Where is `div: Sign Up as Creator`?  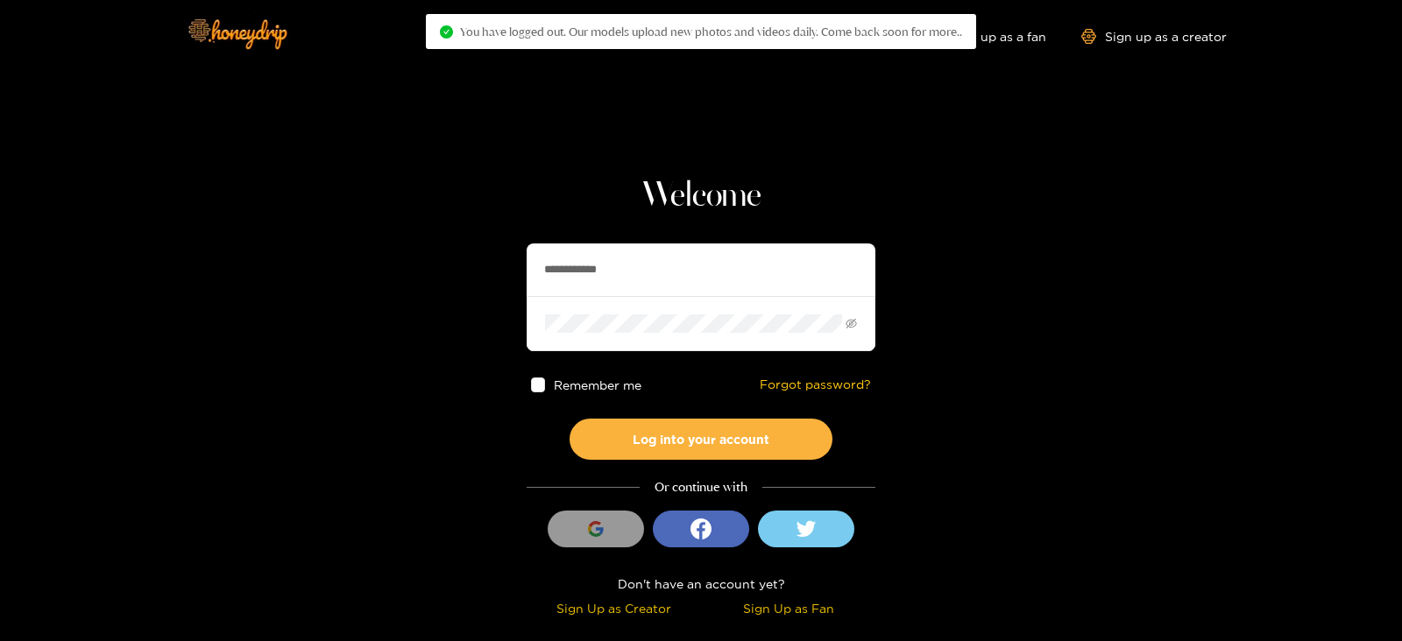 div: Sign Up as Creator is located at coordinates (613, 608).